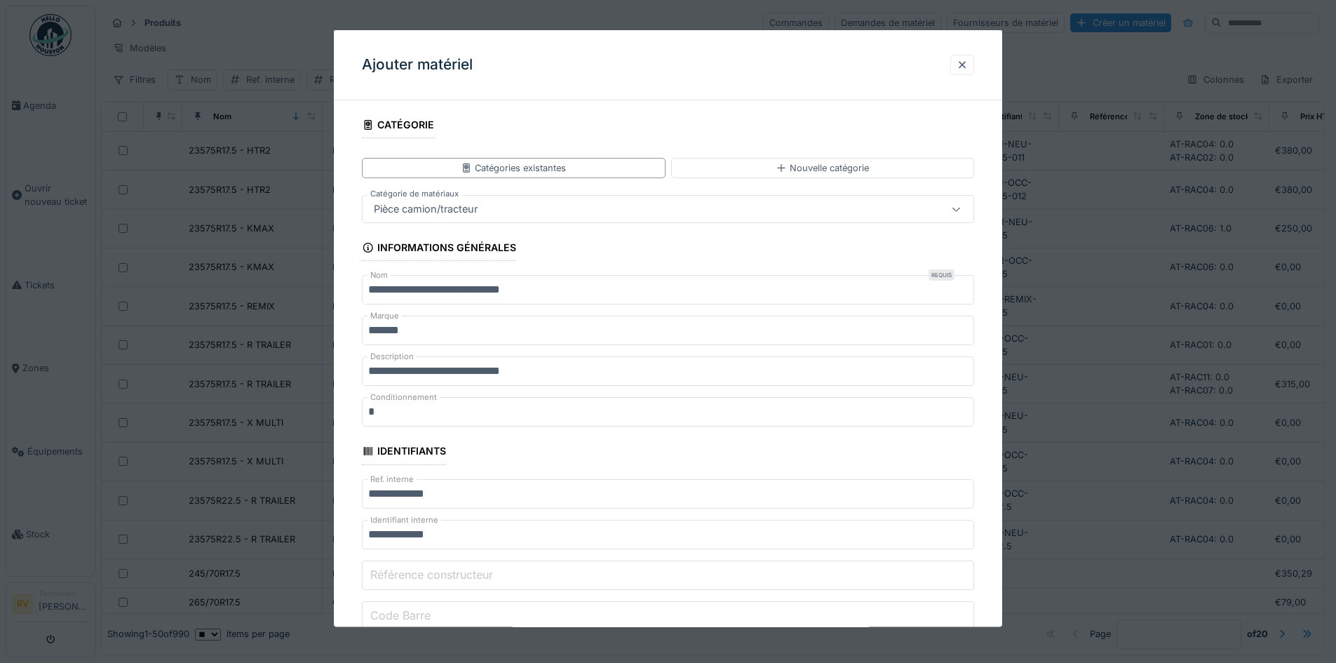 Image resolution: width=1336 pixels, height=663 pixels. What do you see at coordinates (822, 168) in the screenshot?
I see `div: Nouvelle catégorie` at bounding box center [822, 168].